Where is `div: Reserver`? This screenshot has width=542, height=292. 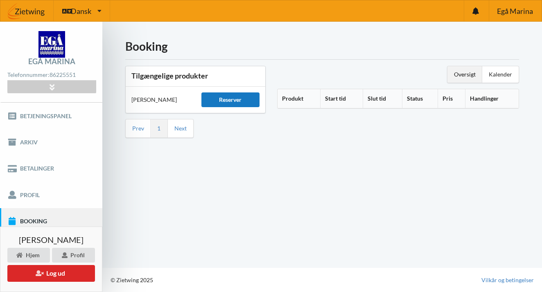 div: Reserver is located at coordinates (231, 100).